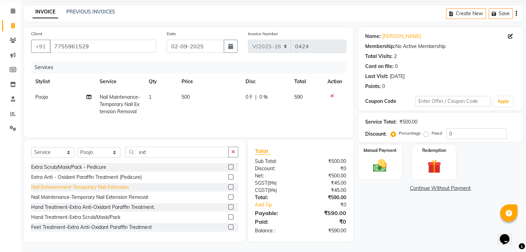  Describe the element at coordinates (453, 101) in the screenshot. I see `input: Enter Offer / Coupon Code` at that location.